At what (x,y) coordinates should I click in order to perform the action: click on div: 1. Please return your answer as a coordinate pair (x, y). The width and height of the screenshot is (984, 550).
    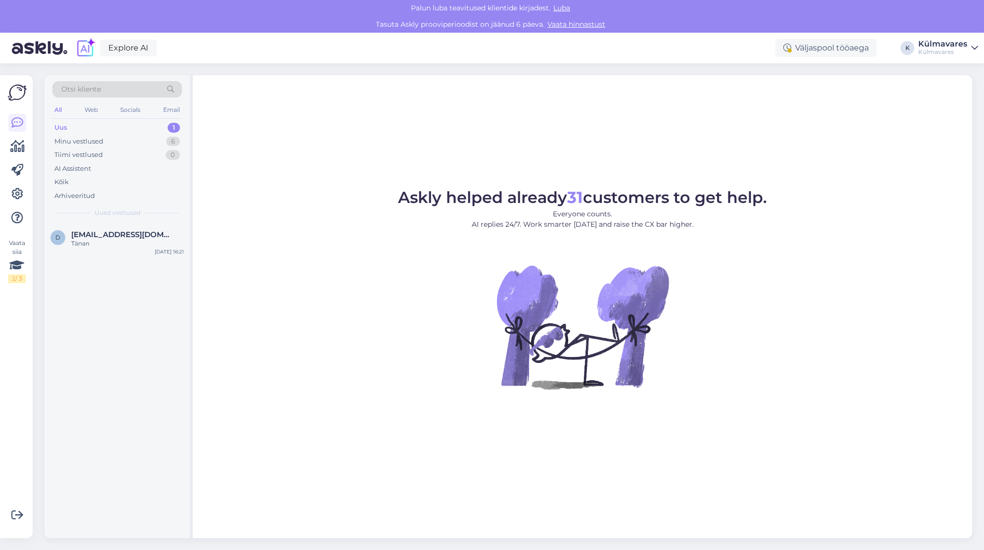
    Looking at the image, I should click on (174, 128).